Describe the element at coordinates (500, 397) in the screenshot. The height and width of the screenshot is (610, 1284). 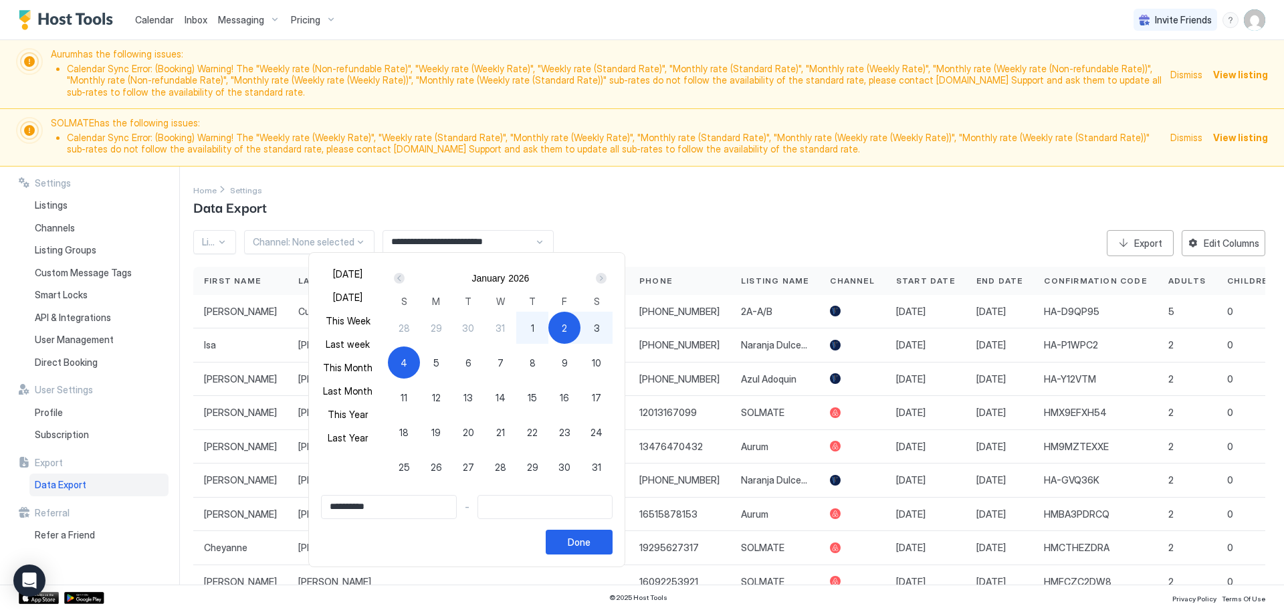
I see `span: 14` at that location.